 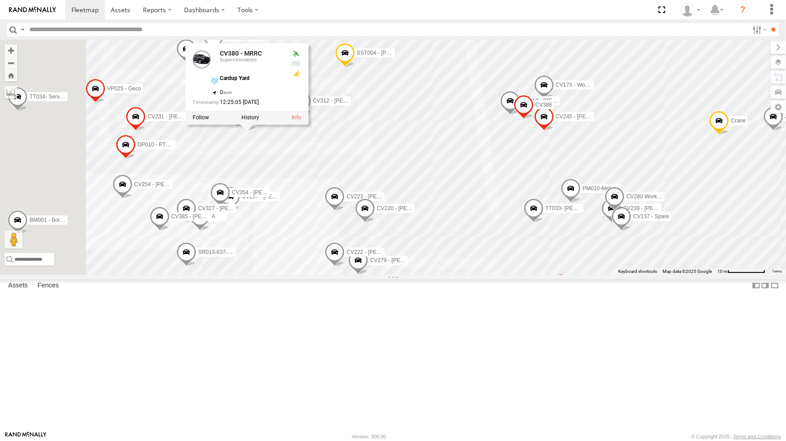 I want to click on div: No voltage information received from this device., so click(x=296, y=64).